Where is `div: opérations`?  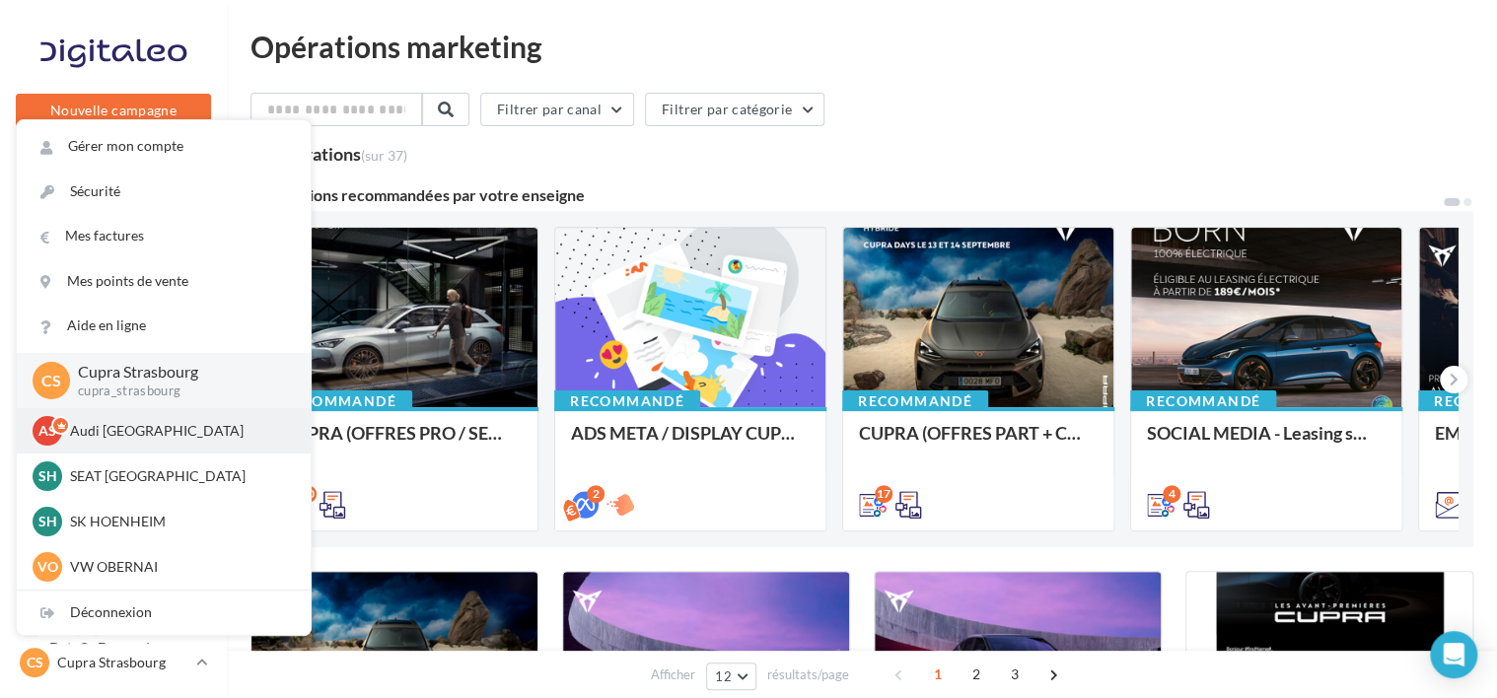 div: opérations is located at coordinates (341, 154).